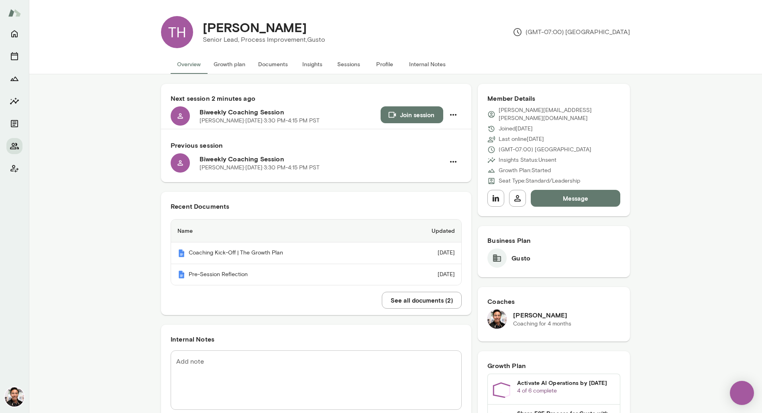 The width and height of the screenshot is (762, 413). I want to click on button: Home, so click(14, 34).